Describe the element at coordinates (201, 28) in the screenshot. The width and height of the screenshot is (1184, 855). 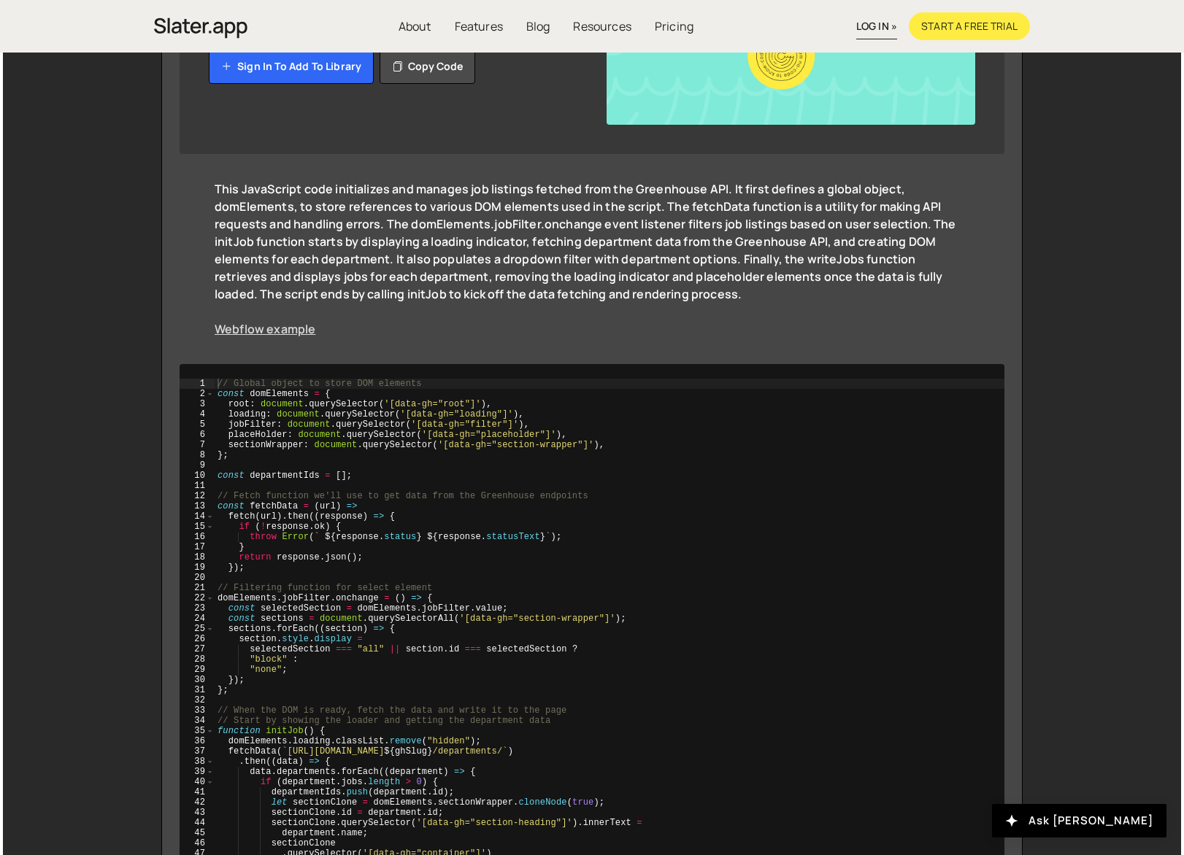
I see `img: Slater is an modern coding environment with an inbuilt AI tool. Get custom code quickly with no c...` at that location.